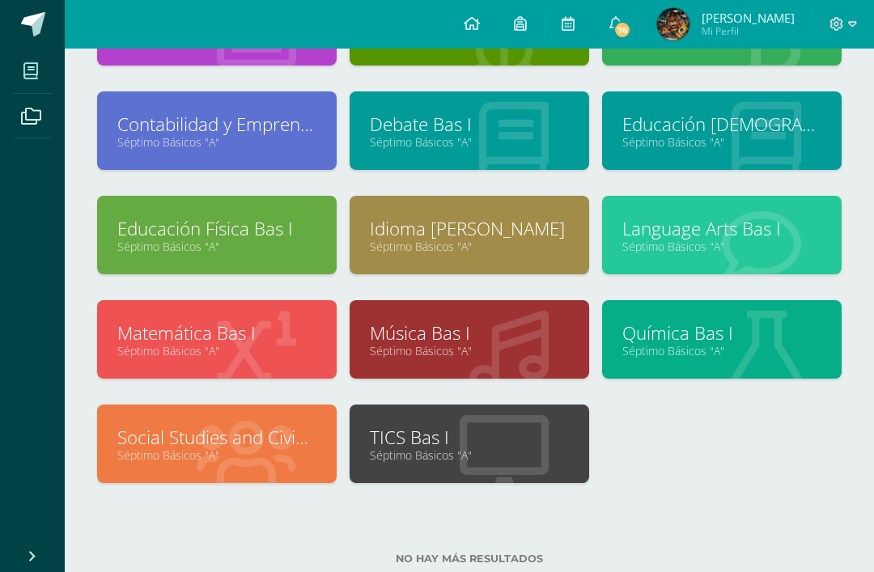 The image size is (874, 572). What do you see at coordinates (469, 437) in the screenshot?
I see `a: TICS Bas I` at bounding box center [469, 437].